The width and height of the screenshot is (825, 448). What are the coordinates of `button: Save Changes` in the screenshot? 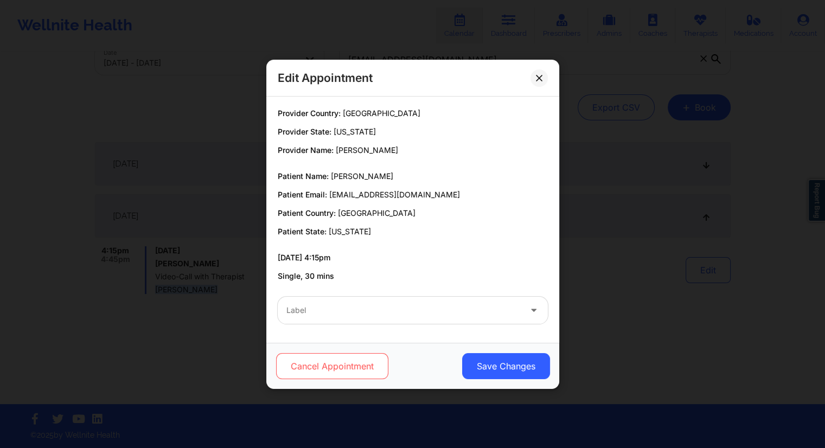 It's located at (506, 366).